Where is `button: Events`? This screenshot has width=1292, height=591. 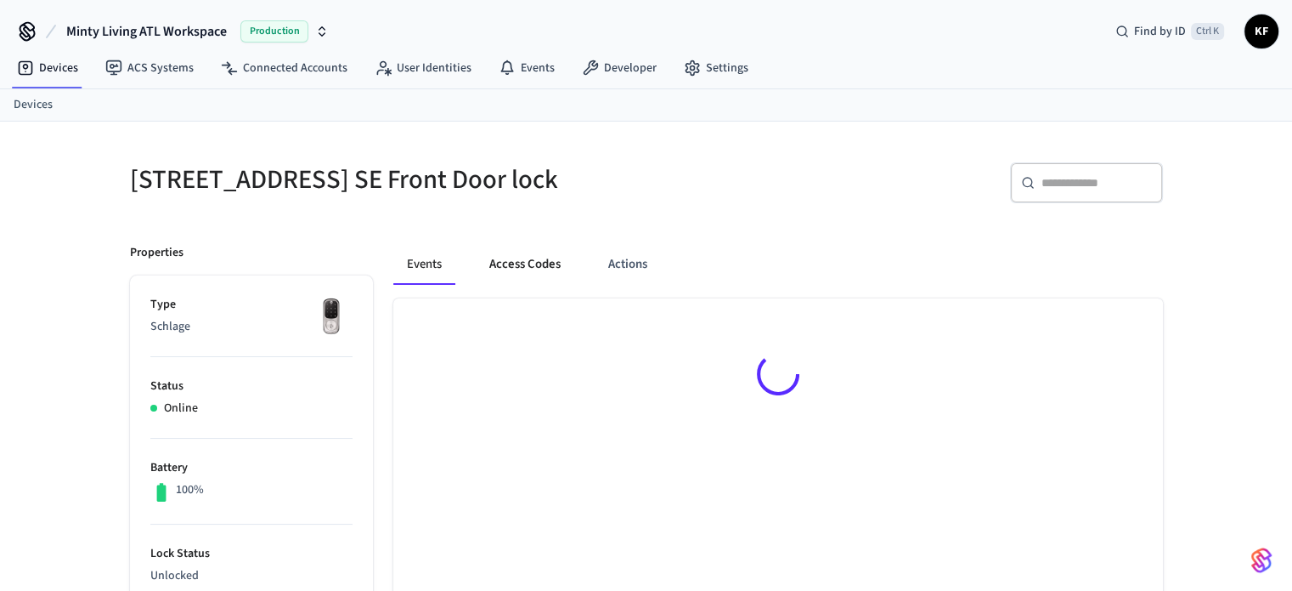 button: Events is located at coordinates (424, 264).